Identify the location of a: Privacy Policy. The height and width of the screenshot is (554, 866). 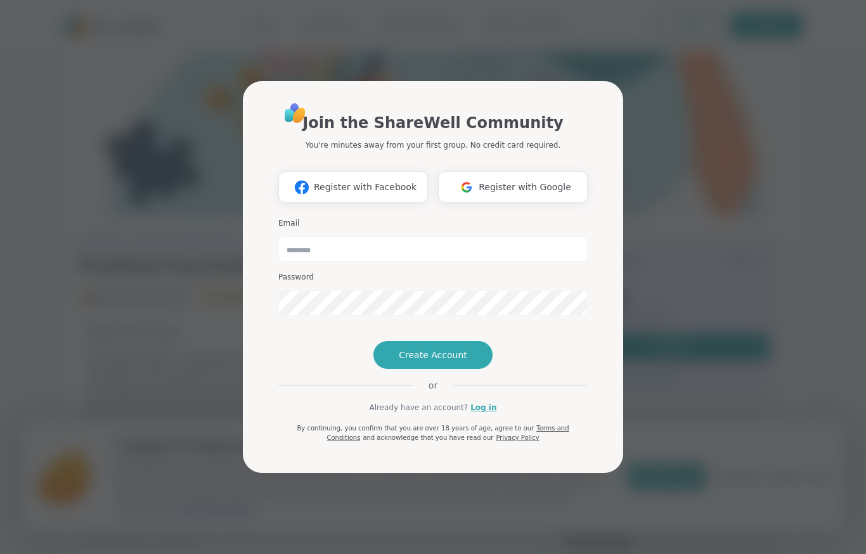
(518, 438).